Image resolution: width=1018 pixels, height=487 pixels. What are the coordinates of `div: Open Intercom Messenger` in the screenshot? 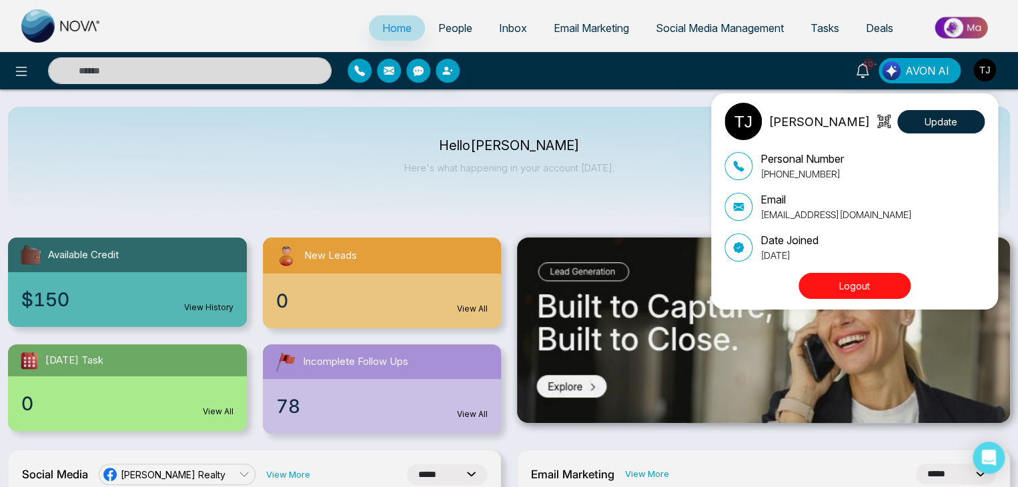 It's located at (988, 458).